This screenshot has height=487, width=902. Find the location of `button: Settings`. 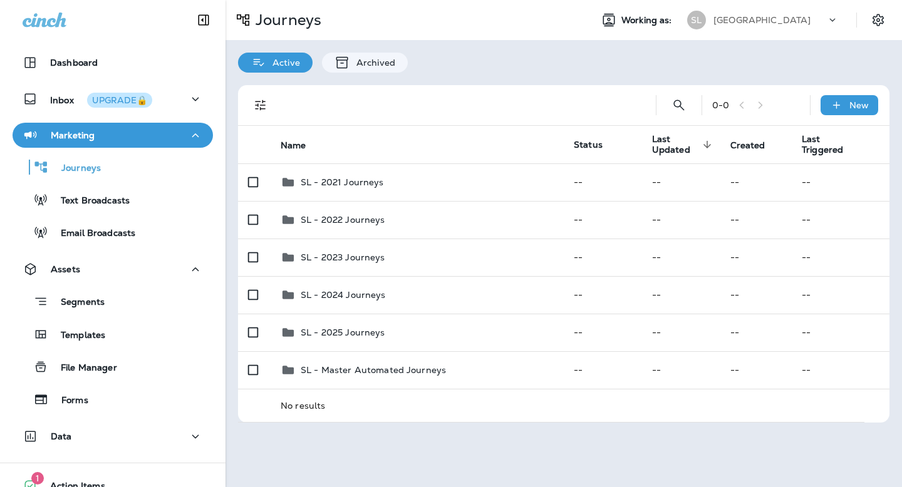

button: Settings is located at coordinates (878, 20).